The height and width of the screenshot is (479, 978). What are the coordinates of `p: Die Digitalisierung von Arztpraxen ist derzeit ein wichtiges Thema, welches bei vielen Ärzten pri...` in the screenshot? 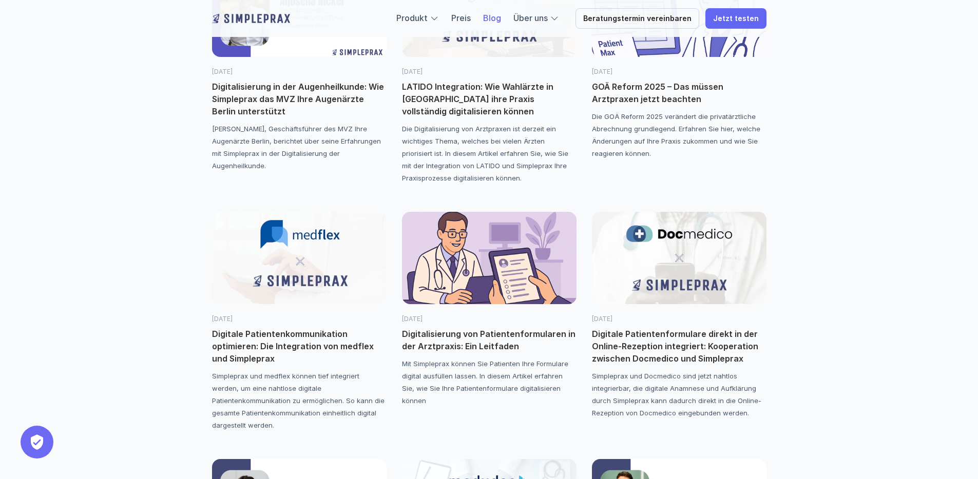 It's located at (489, 153).